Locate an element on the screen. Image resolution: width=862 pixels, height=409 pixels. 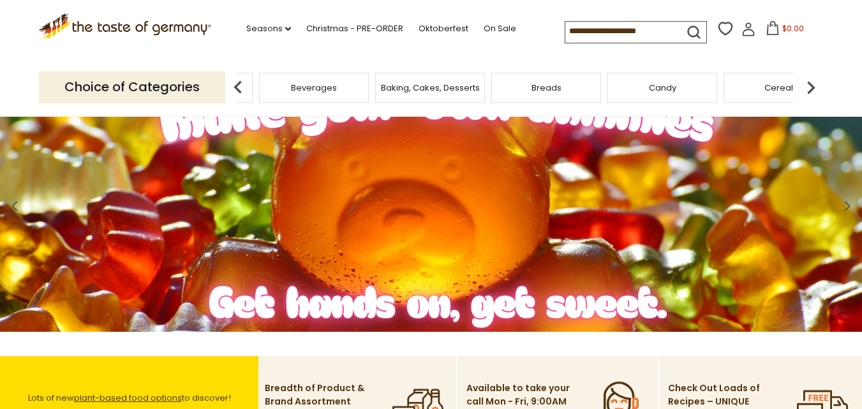
span: Beverages is located at coordinates (314, 87).